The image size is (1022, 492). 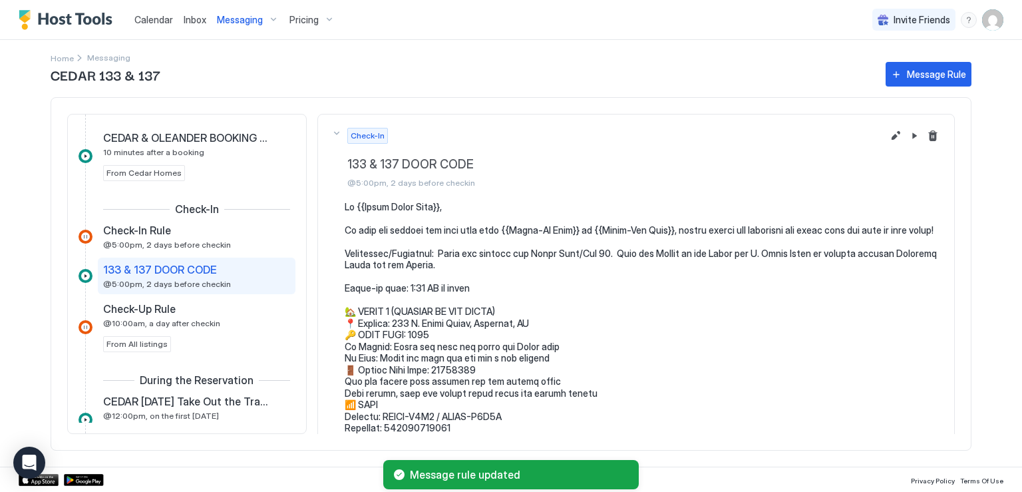 I want to click on div: Host Tools Logo, so click(x=69, y=20).